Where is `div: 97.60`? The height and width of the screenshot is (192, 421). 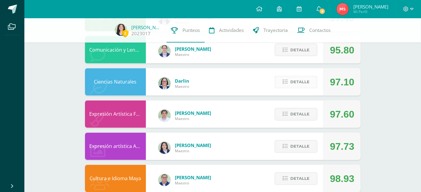
div: 97.60 is located at coordinates (342, 115).